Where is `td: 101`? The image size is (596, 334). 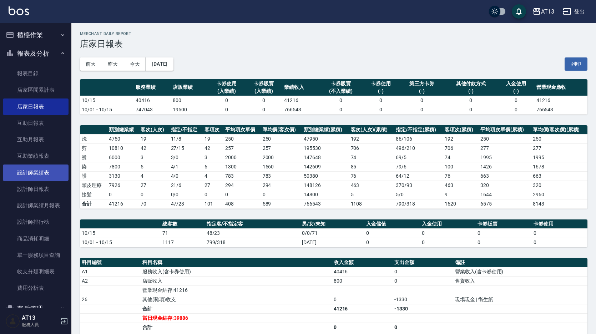
td: 101 is located at coordinates (213, 204).